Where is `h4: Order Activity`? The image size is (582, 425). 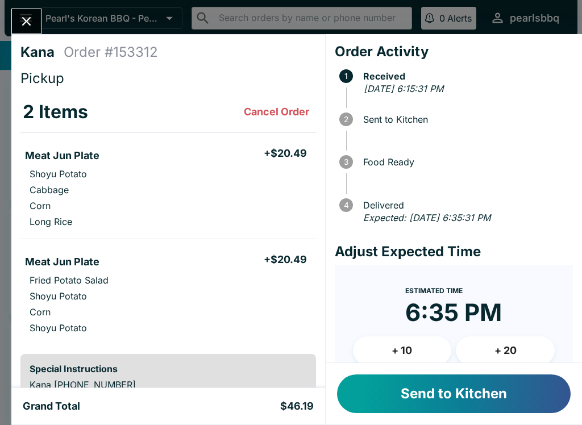 h4: Order Activity is located at coordinates (454, 52).